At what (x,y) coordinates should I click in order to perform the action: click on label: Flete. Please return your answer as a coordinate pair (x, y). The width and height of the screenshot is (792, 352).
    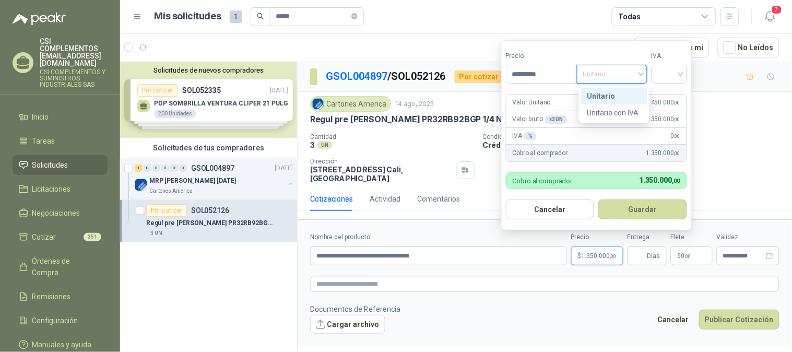
    Looking at the image, I should click on (692, 237).